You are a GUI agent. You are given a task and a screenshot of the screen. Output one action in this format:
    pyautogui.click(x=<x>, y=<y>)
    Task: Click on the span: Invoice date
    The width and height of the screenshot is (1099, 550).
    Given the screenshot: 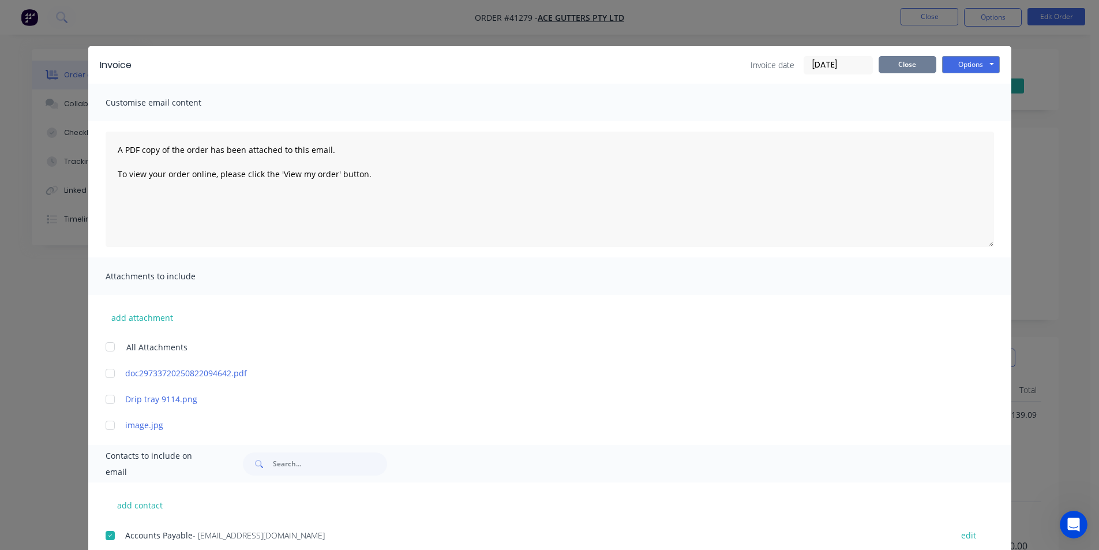 What is the action you would take?
    pyautogui.click(x=773, y=65)
    